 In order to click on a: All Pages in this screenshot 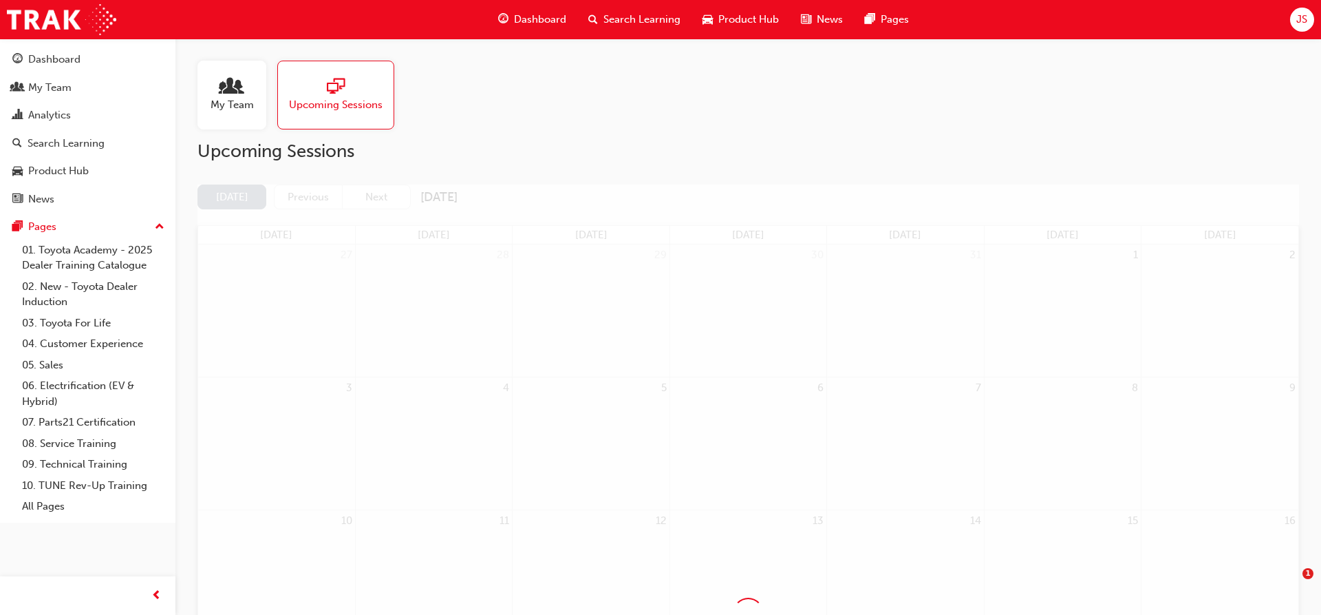, I will do `click(93, 506)`.